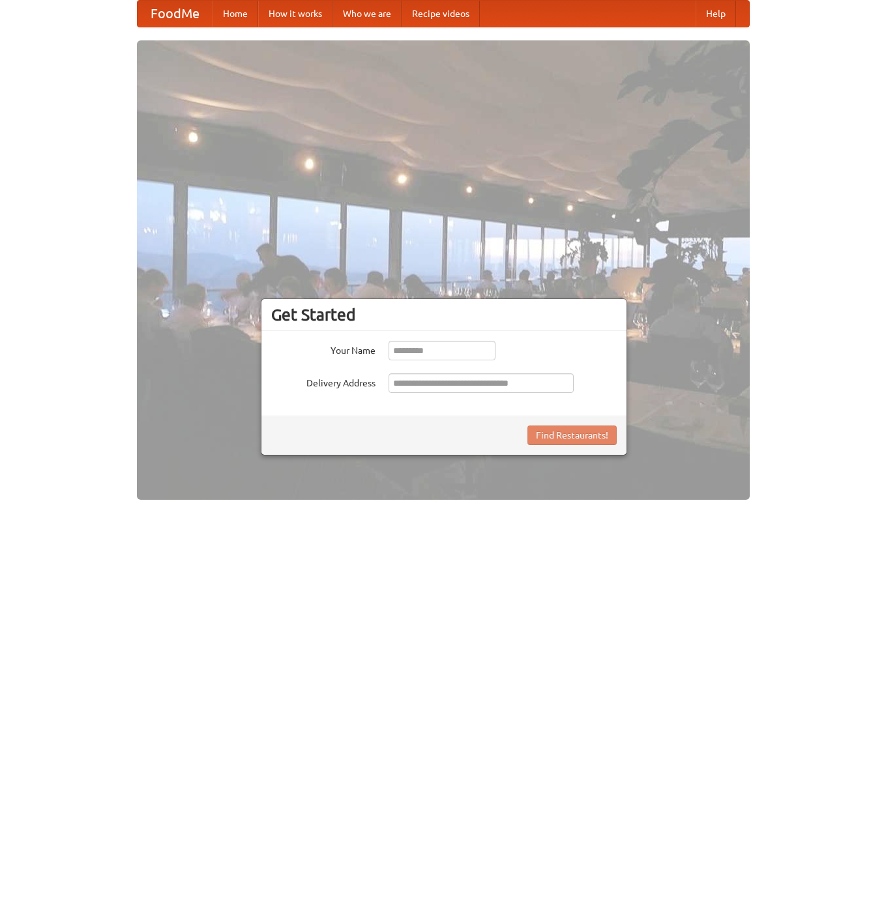 This screenshot has width=886, height=922. Describe the element at coordinates (367, 14) in the screenshot. I see `a: Who we are` at that location.